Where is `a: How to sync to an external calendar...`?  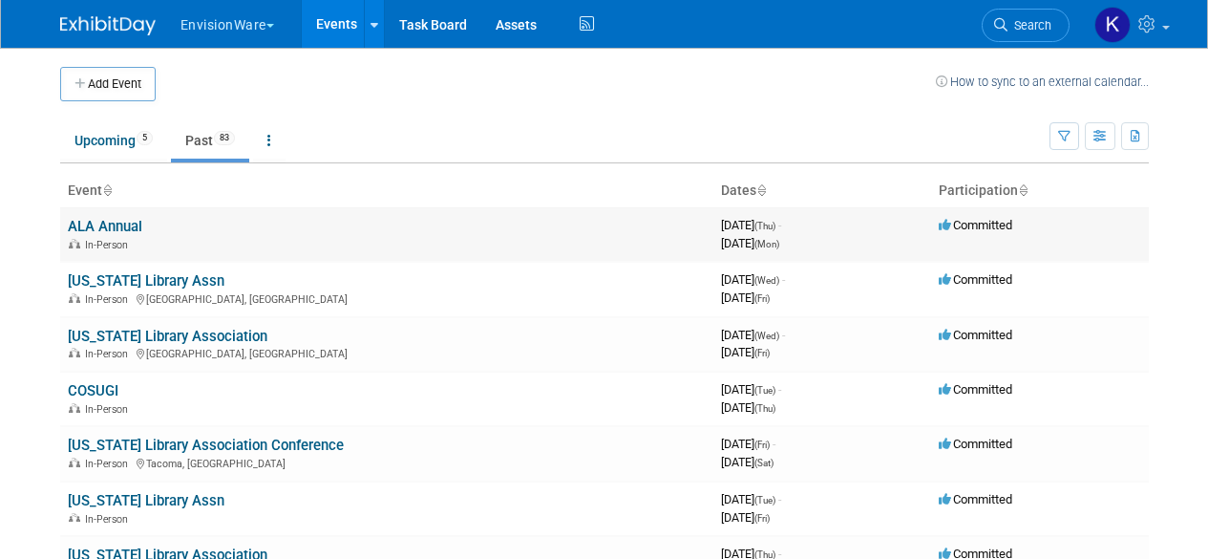 a: How to sync to an external calendar... is located at coordinates (1042, 81).